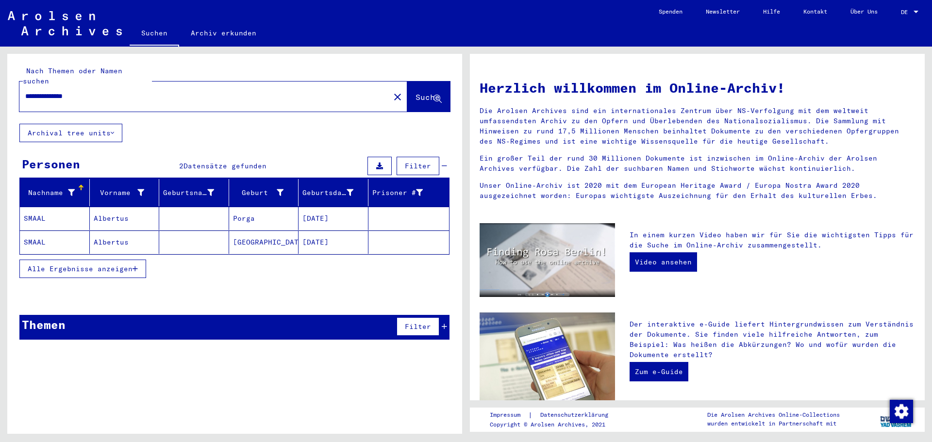 The width and height of the screenshot is (932, 442). I want to click on p: wurden entwickelt in Partnerschaft mit, so click(773, 424).